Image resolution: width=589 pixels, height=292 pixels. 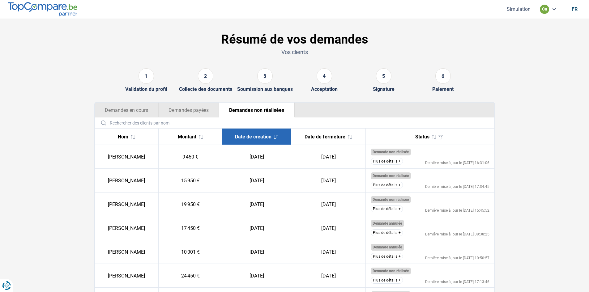 I want to click on div: Validation du profil, so click(x=146, y=89).